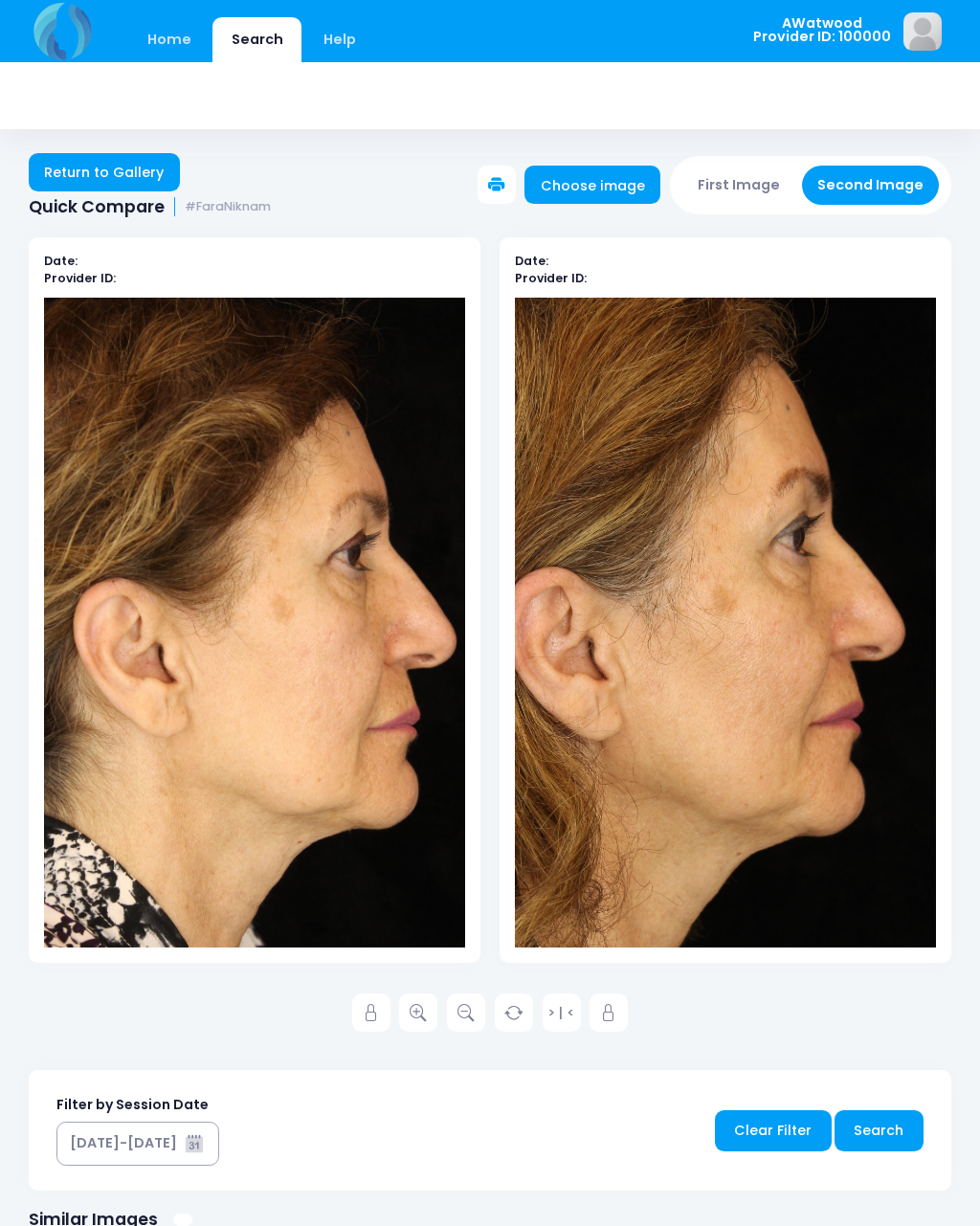  Describe the element at coordinates (739, 184) in the screenshot. I see `button: First Image` at that location.